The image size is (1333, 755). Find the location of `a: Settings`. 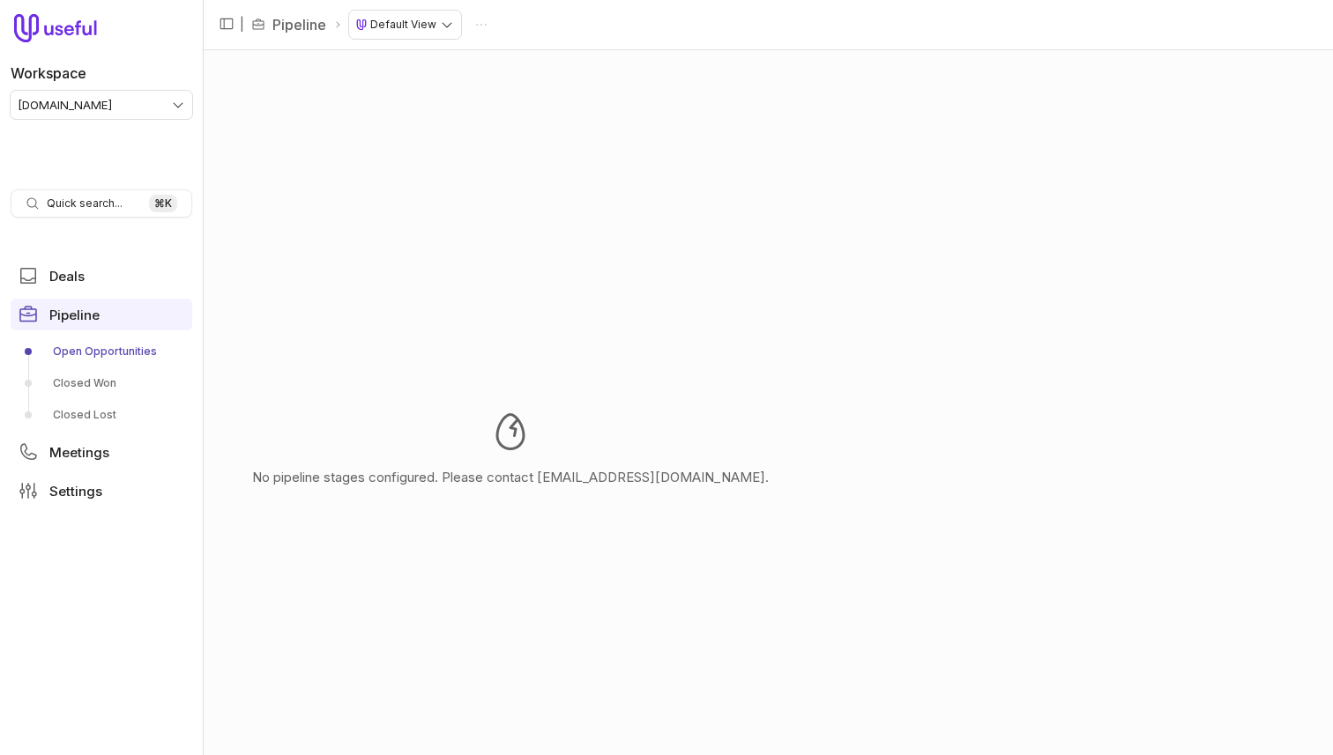

a: Settings is located at coordinates (101, 491).